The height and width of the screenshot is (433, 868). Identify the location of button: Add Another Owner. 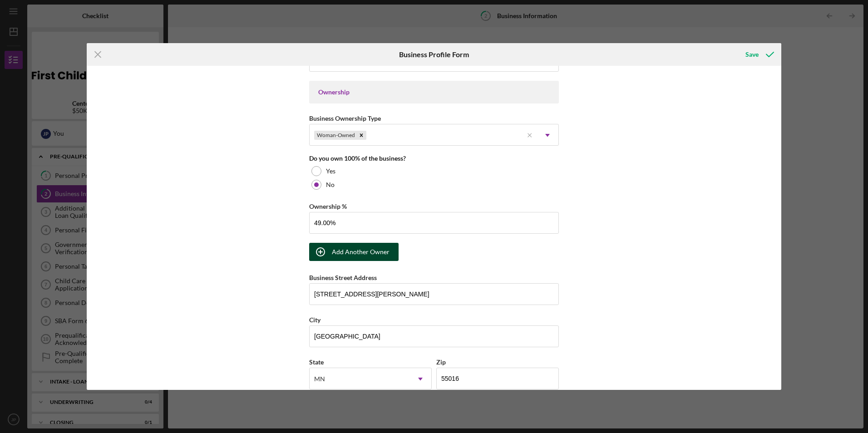
(354, 252).